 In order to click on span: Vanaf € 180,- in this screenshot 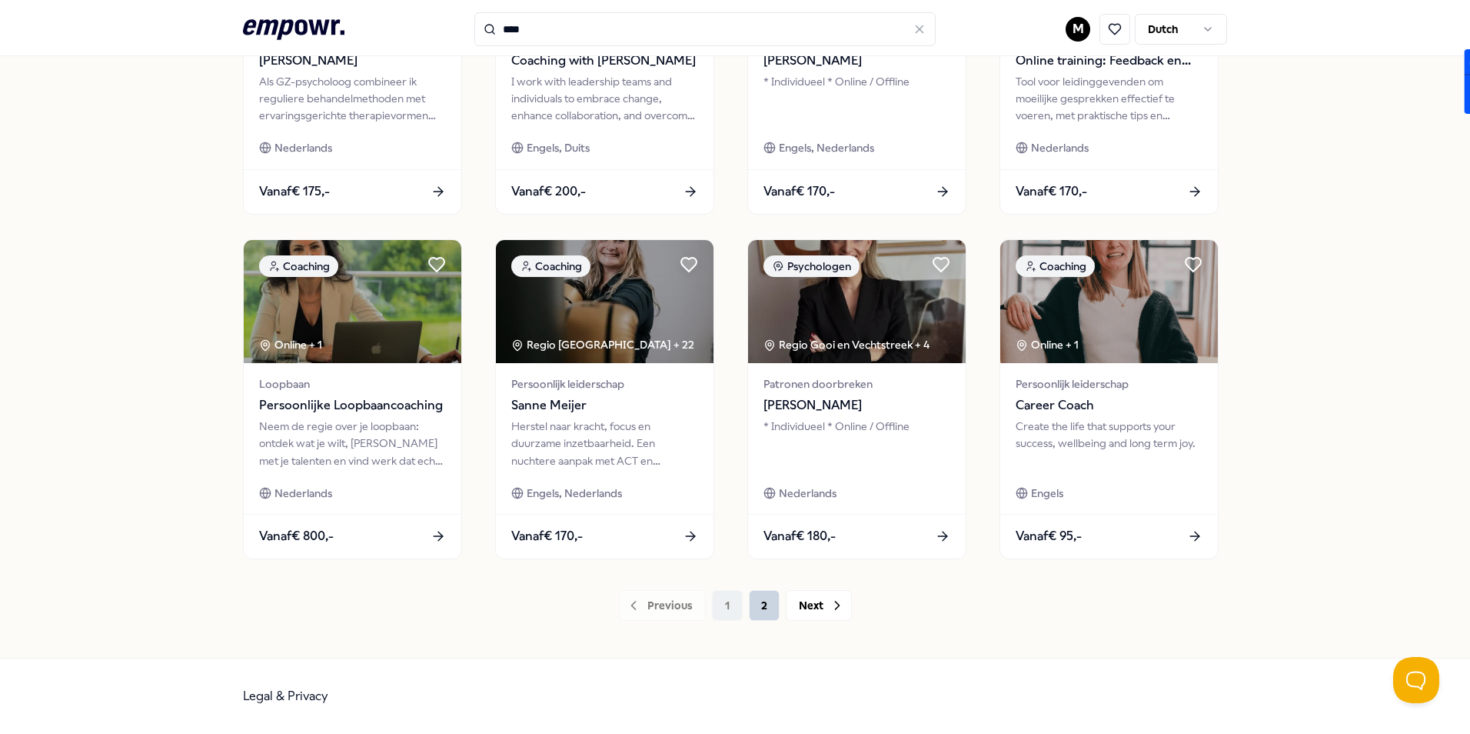, I will do `click(800, 536)`.